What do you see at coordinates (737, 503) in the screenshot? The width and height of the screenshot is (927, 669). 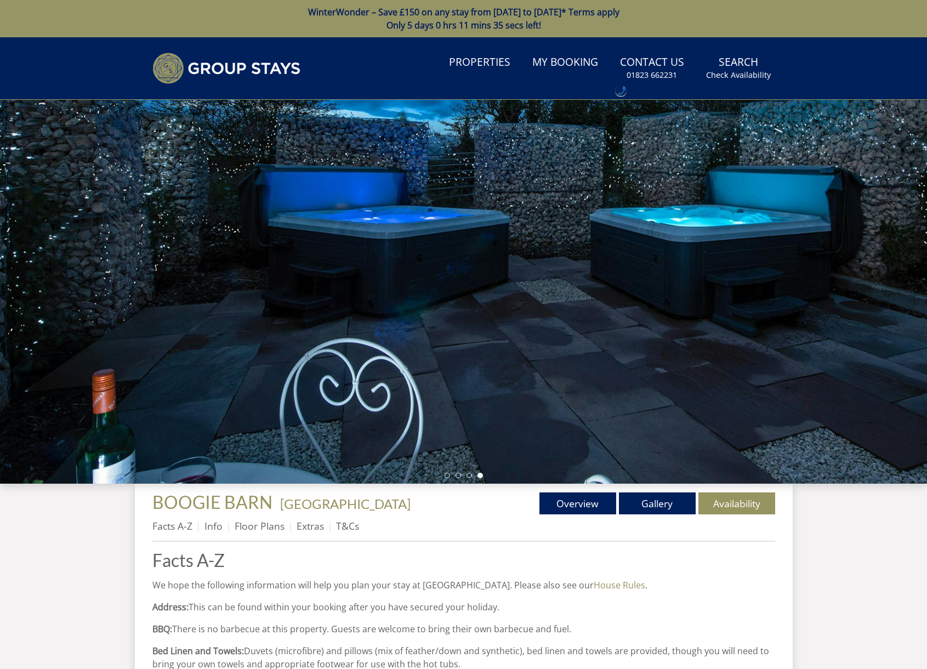 I see `a: Availability` at bounding box center [737, 503].